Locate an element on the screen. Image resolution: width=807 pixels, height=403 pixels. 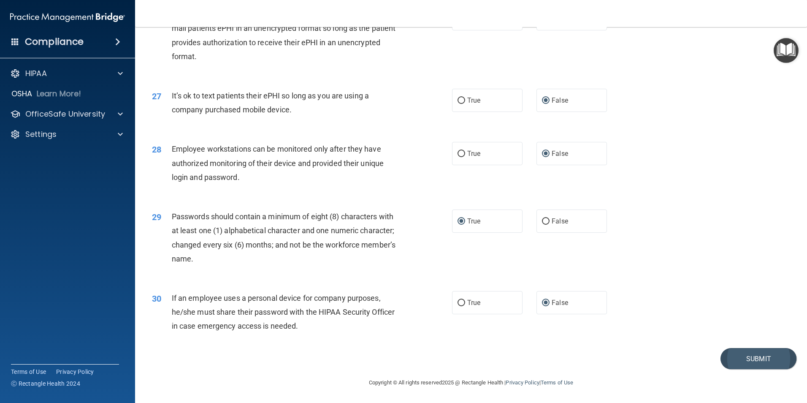
p: HIPAA is located at coordinates (36, 73).